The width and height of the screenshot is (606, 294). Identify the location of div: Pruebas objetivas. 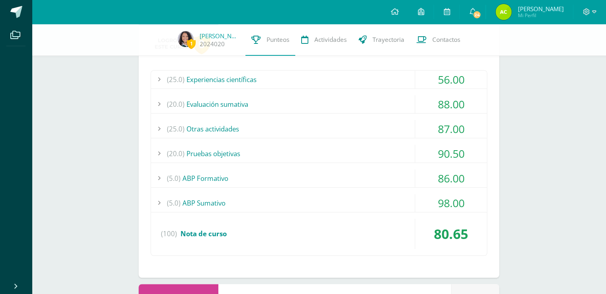
(319, 153).